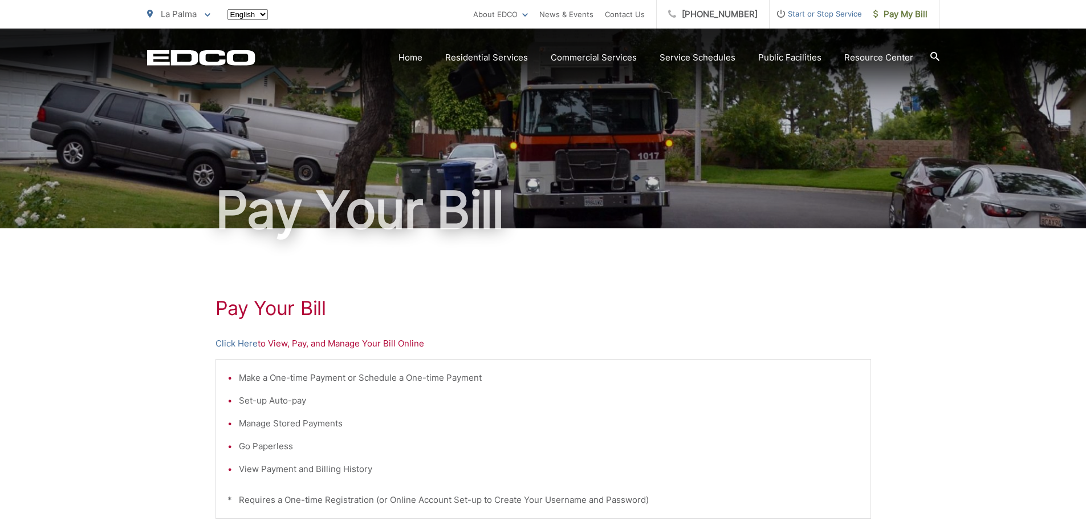  Describe the element at coordinates (544, 343) in the screenshot. I see `p: to View, Pay, and Manage Your Bill Online` at that location.